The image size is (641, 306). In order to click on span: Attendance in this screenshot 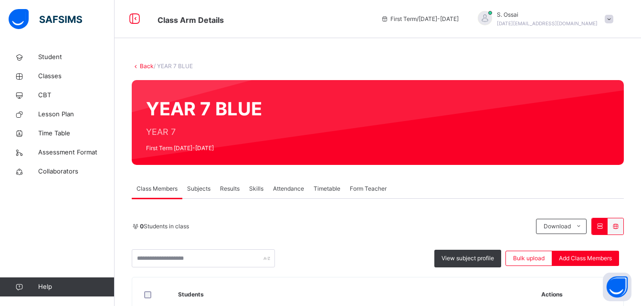, I will do `click(288, 189)`.